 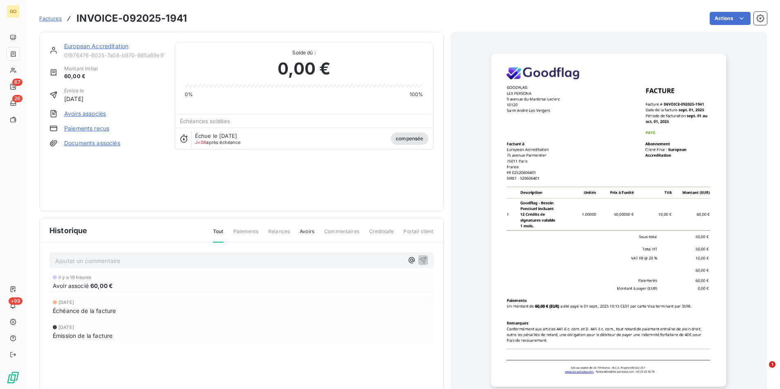 I want to click on a: Avoirs associés, so click(x=85, y=114).